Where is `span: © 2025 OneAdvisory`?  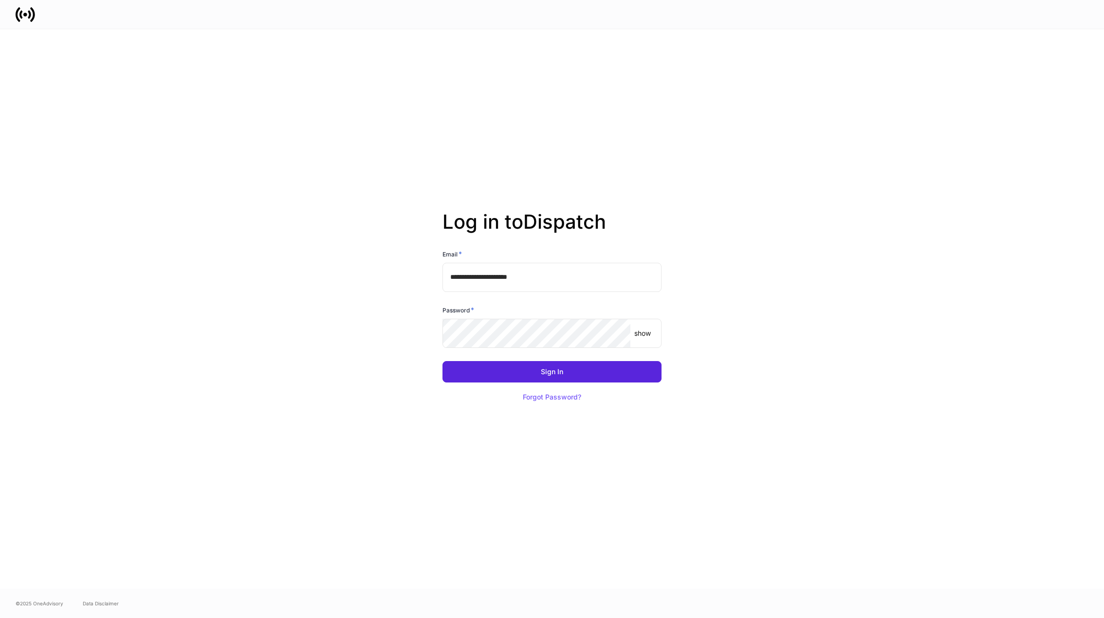 span: © 2025 OneAdvisory is located at coordinates (39, 604).